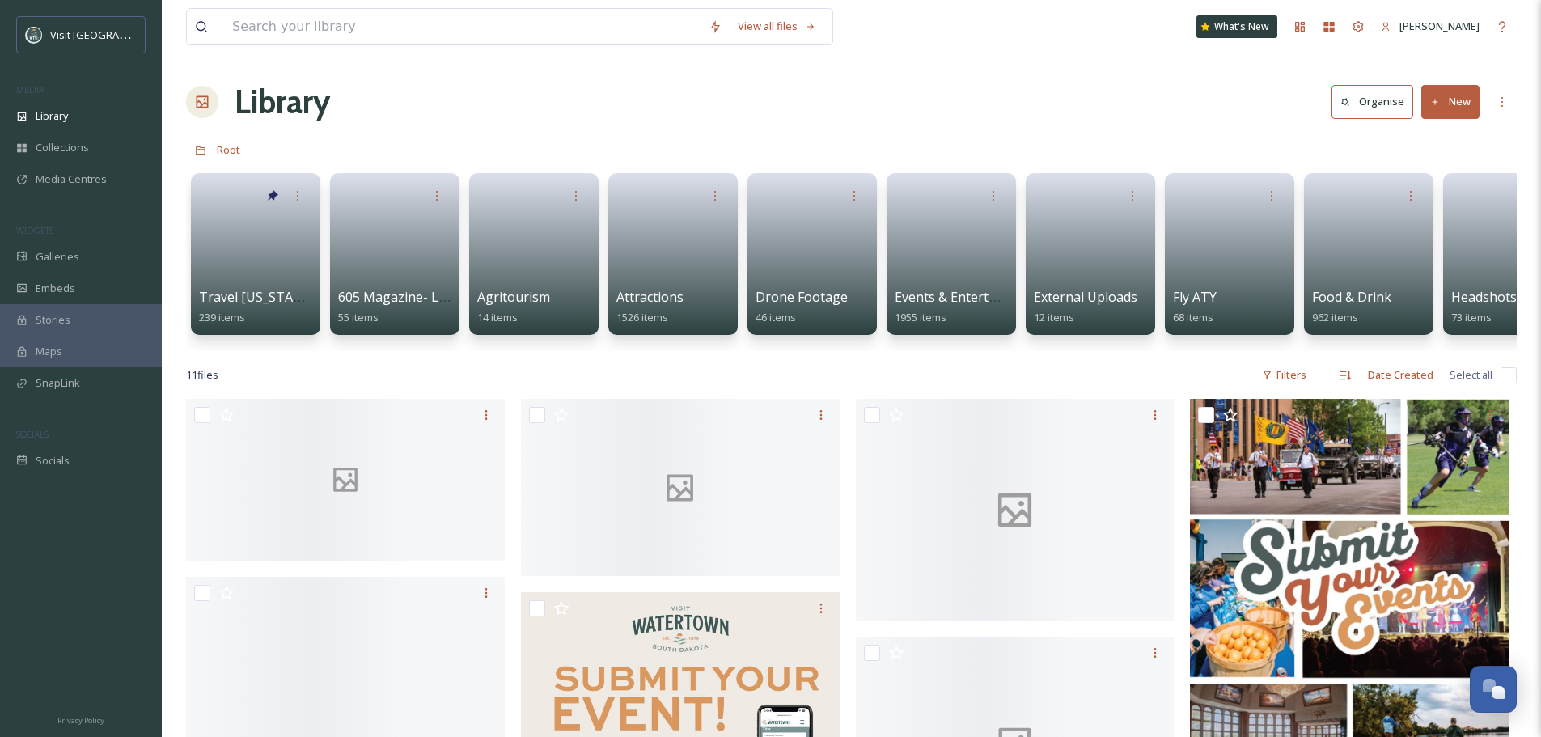  I want to click on span: Maps, so click(49, 351).